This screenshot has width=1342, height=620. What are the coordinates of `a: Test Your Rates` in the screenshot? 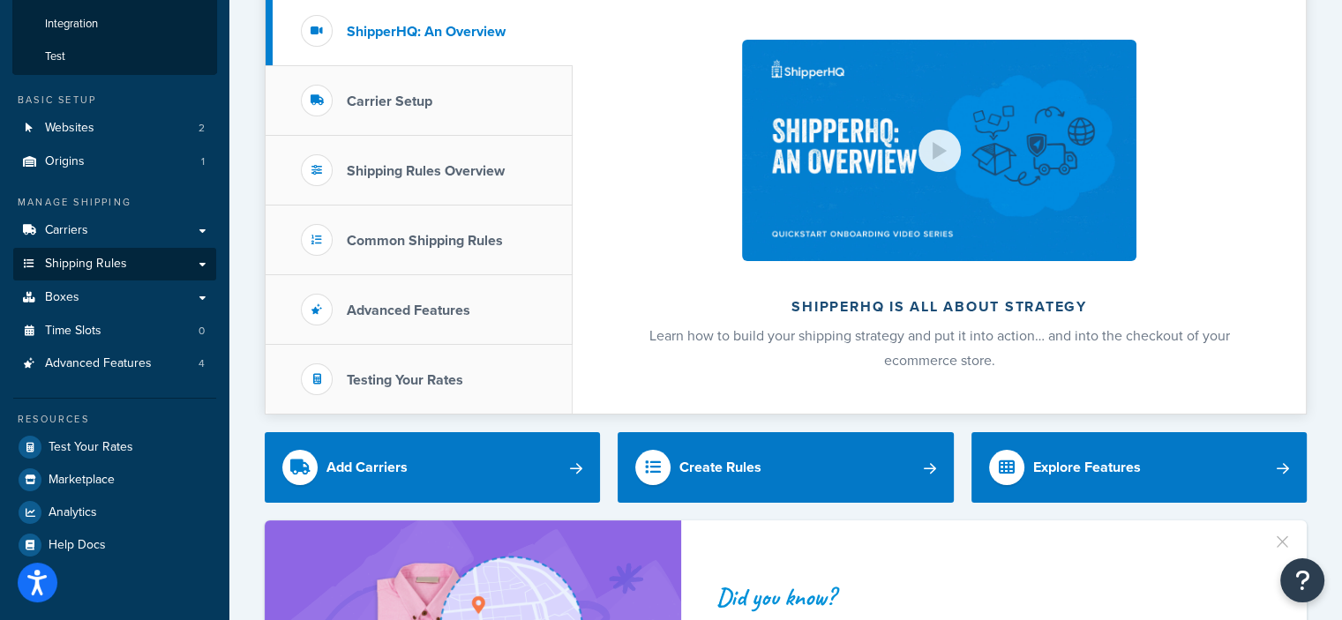 It's located at (115, 447).